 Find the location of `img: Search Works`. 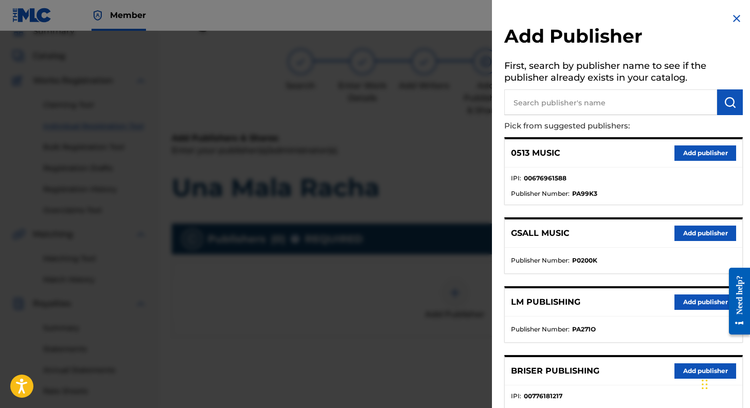

img: Search Works is located at coordinates (730, 102).